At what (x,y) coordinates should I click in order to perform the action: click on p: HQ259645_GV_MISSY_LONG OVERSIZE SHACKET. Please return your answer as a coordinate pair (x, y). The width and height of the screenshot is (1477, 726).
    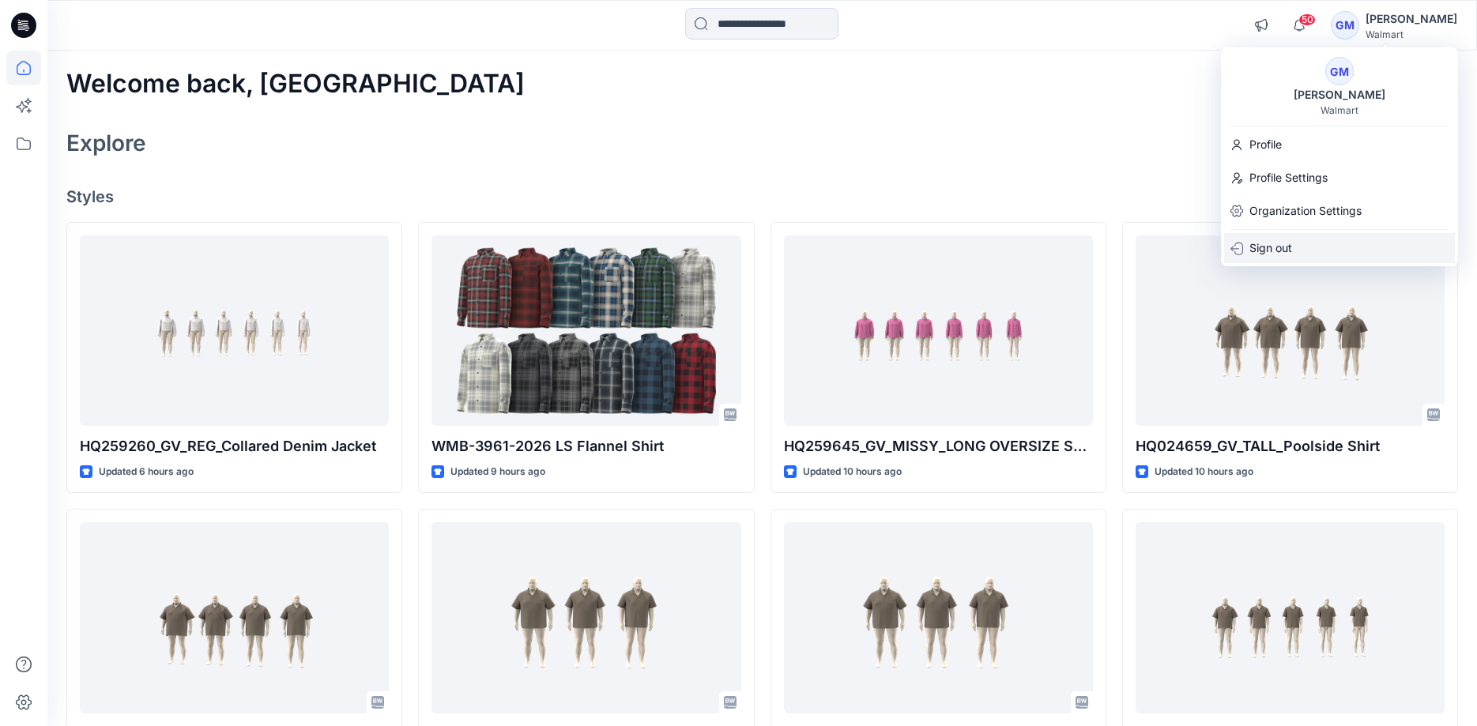
    Looking at the image, I should click on (938, 446).